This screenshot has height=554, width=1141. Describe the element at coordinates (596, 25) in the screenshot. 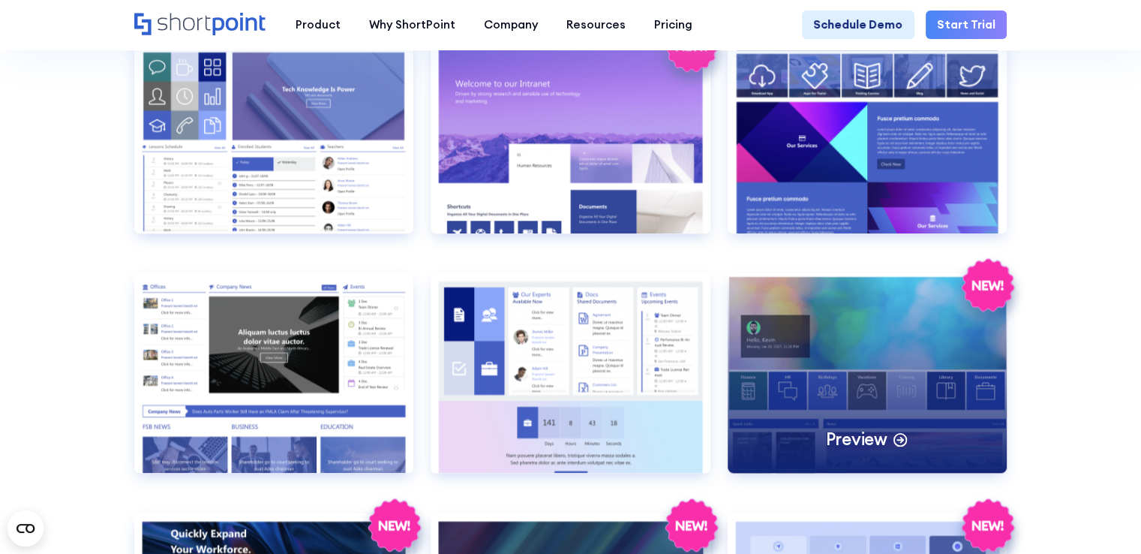

I see `a: Resources` at that location.